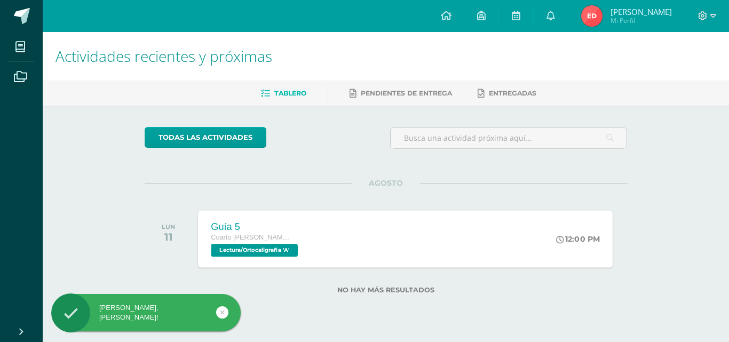  What do you see at coordinates (254, 250) in the screenshot?
I see `span: Lectura/Ortocaligrafía 'A'` at bounding box center [254, 250].